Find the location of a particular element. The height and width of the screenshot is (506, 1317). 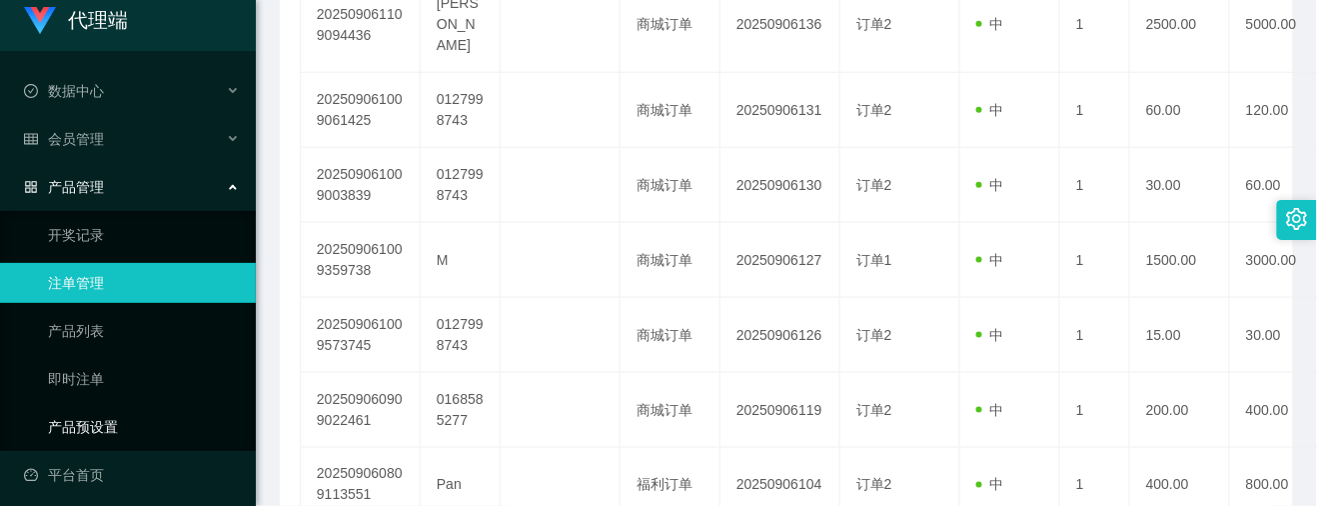

a: 即时注单 is located at coordinates (144, 379).